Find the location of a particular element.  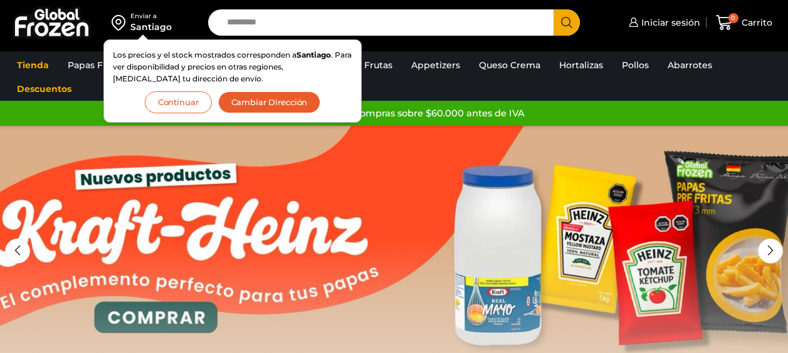

a: Appetizers is located at coordinates (436, 65).